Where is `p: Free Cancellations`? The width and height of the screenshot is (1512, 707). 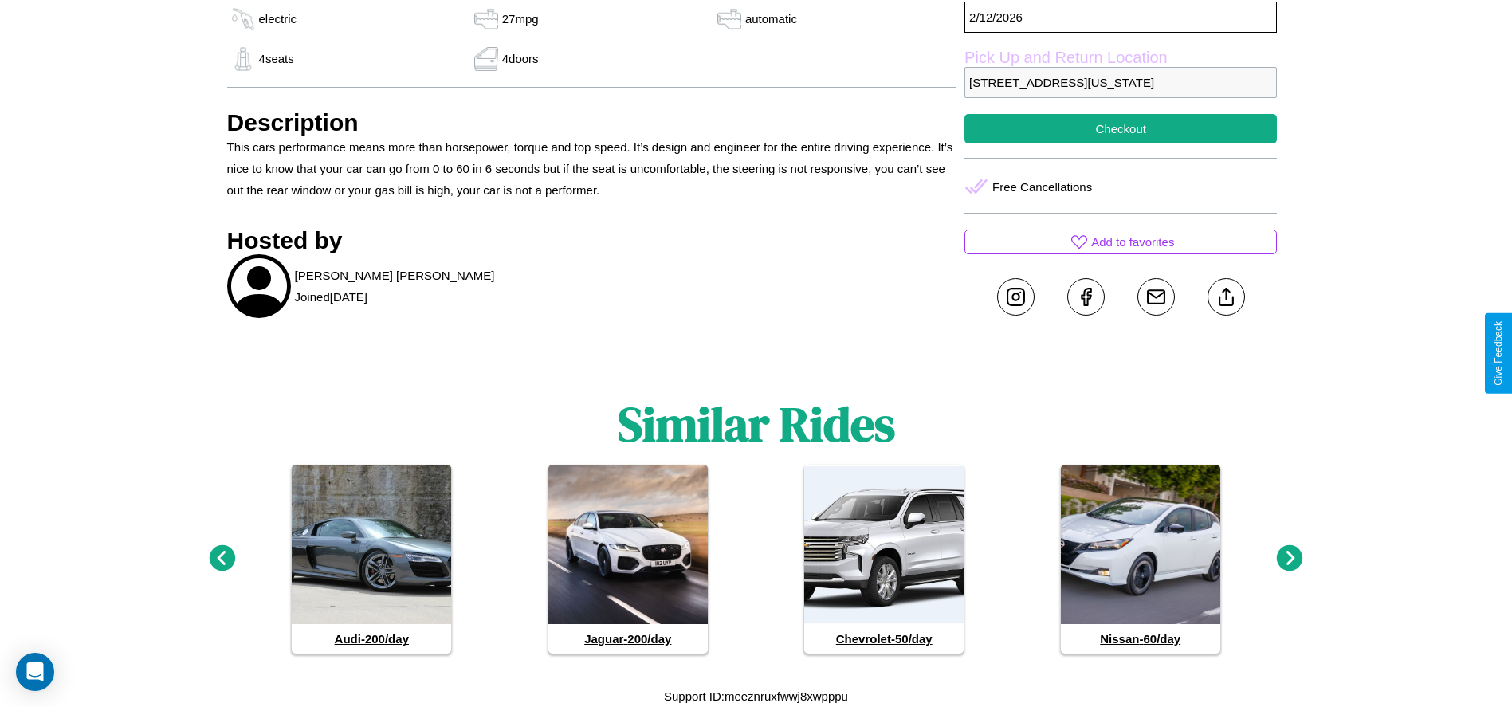 p: Free Cancellations is located at coordinates (1042, 187).